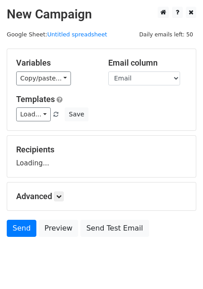 This screenshot has height=289, width=203. What do you see at coordinates (33, 114) in the screenshot?
I see `a: Load...` at bounding box center [33, 114].